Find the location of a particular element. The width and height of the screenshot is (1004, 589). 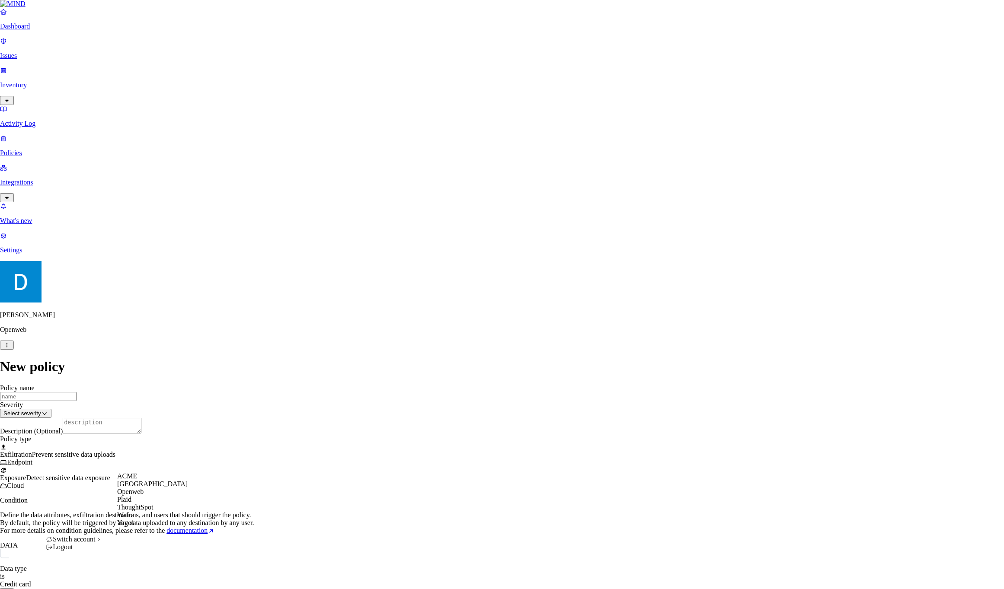

span: Openweb is located at coordinates (130, 491).